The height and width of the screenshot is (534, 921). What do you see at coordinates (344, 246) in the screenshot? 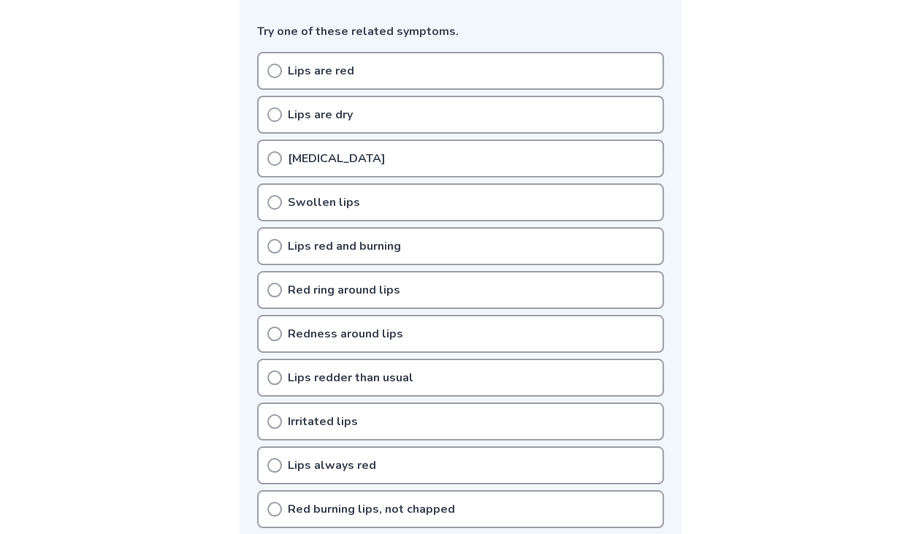
I see `p: Lips red and burning` at bounding box center [344, 246].